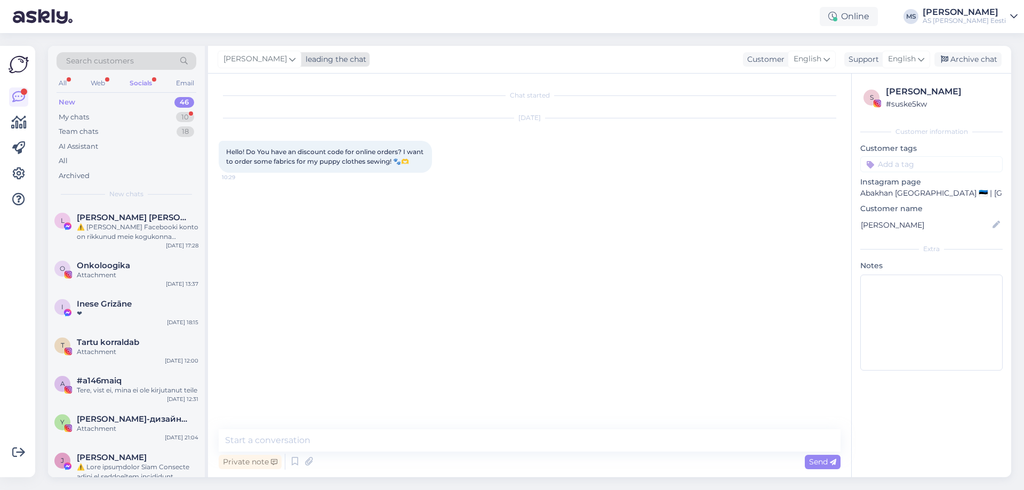  I want to click on div: Email, so click(185, 83).